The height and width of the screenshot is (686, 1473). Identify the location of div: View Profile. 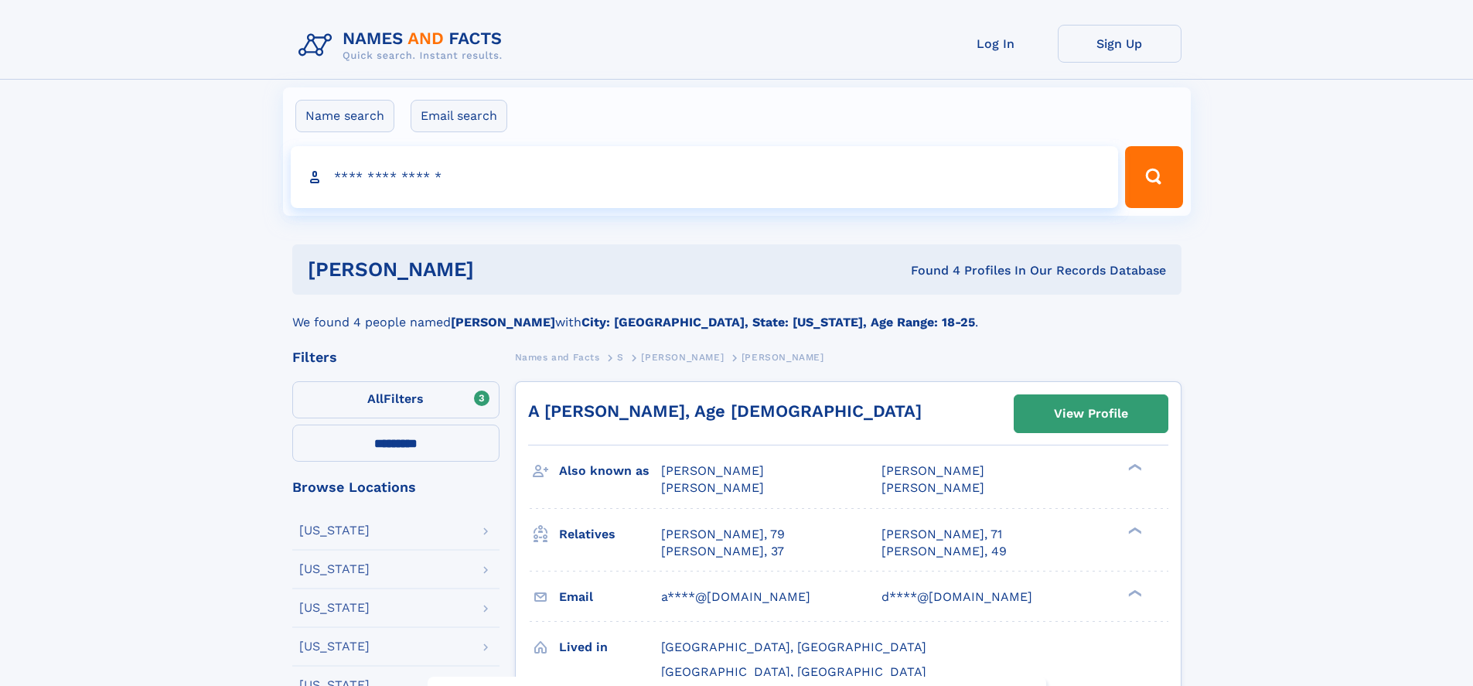
(1091, 414).